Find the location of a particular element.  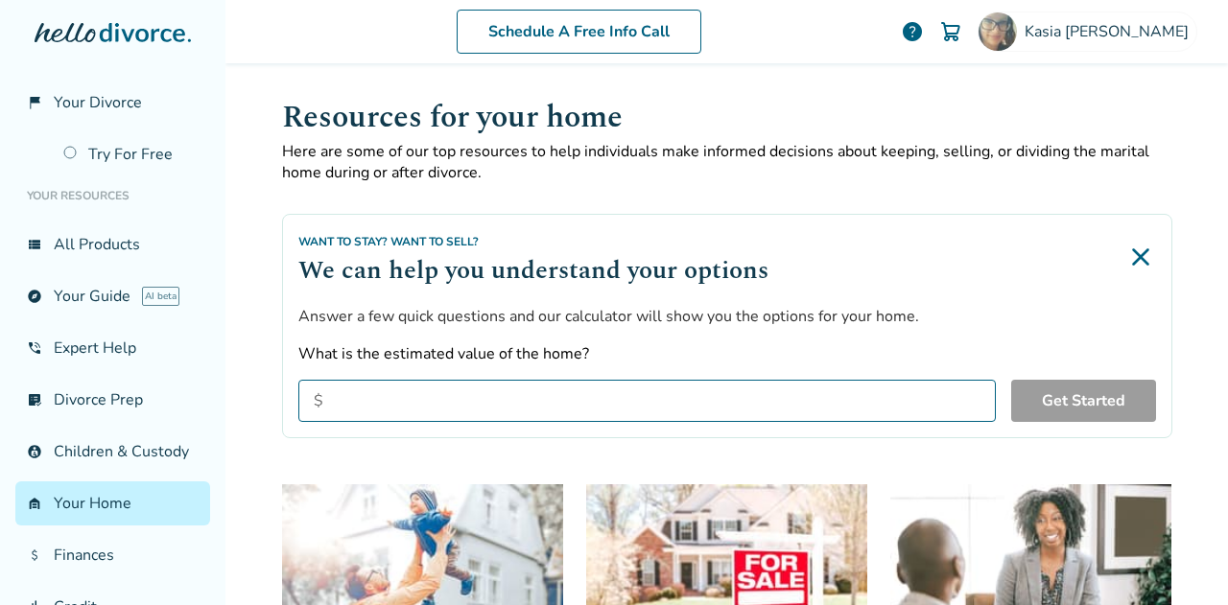

span: attach_money is located at coordinates (35, 555).